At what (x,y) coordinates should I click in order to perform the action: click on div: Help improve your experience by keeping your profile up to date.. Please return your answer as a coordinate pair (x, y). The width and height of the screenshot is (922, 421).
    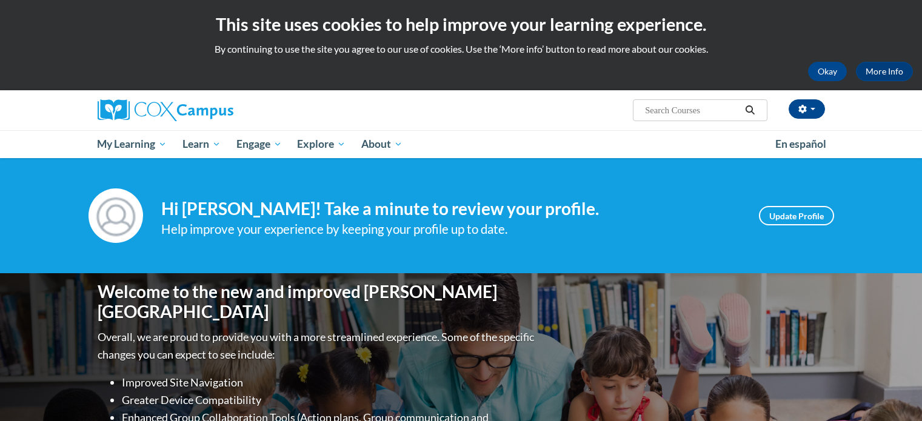
    Looking at the image, I should click on (451, 229).